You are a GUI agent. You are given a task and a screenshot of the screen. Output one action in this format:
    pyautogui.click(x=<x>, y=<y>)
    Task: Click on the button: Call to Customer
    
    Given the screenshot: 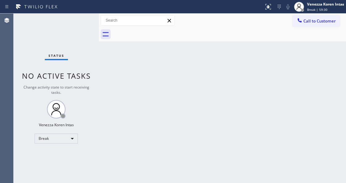 What is the action you would take?
    pyautogui.click(x=316, y=21)
    